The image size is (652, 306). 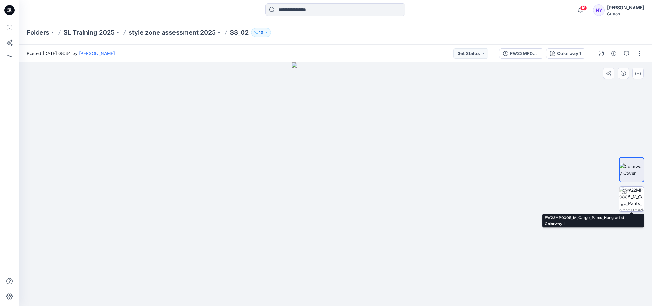 I want to click on p: Folders, so click(x=38, y=32).